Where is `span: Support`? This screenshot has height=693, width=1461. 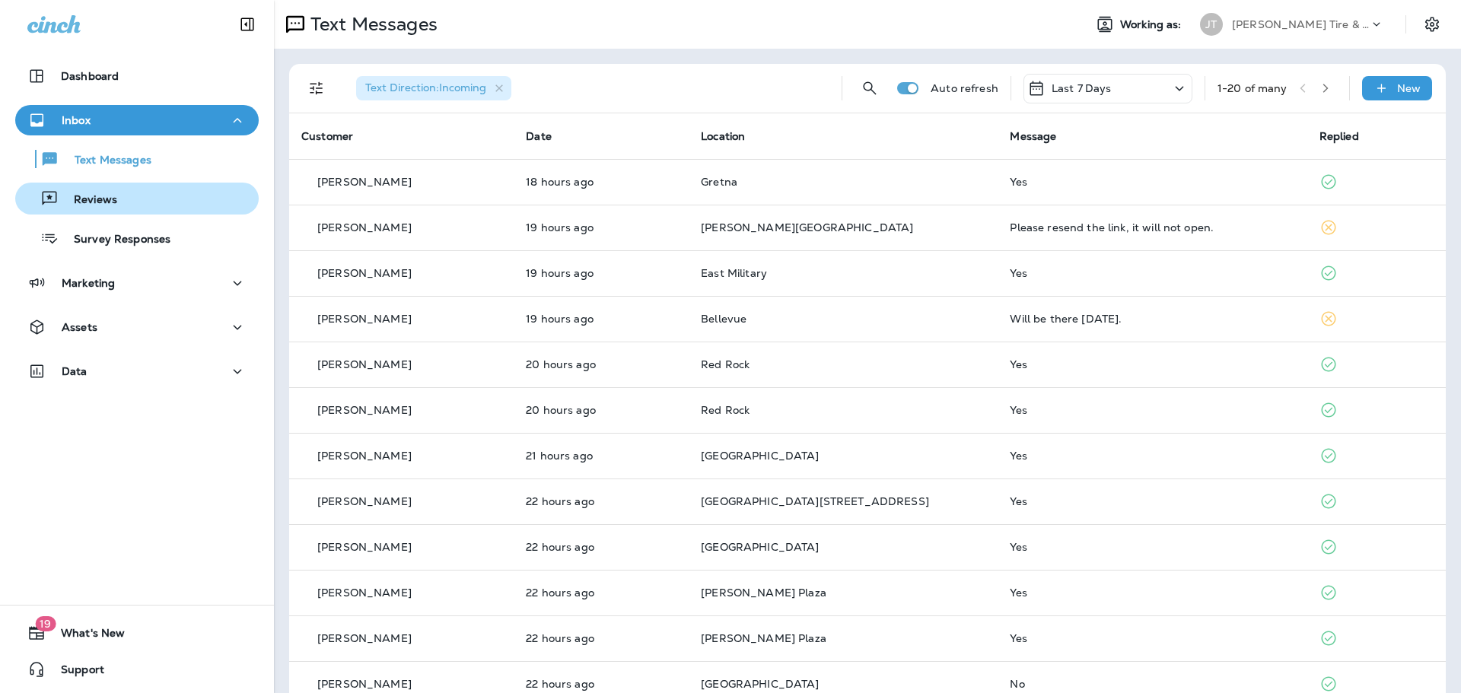 span: Support is located at coordinates (75, 673).